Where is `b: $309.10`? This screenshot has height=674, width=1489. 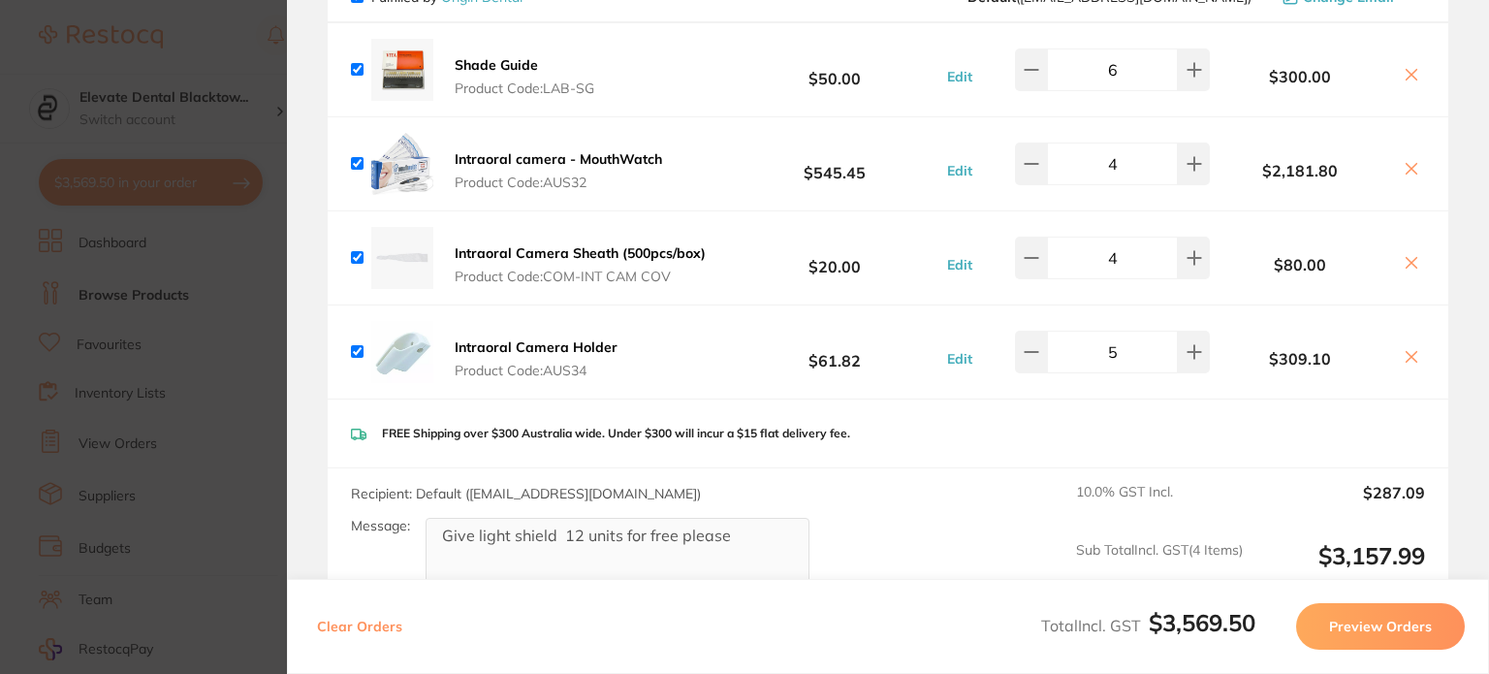
b: $309.10 is located at coordinates (1300, 359).